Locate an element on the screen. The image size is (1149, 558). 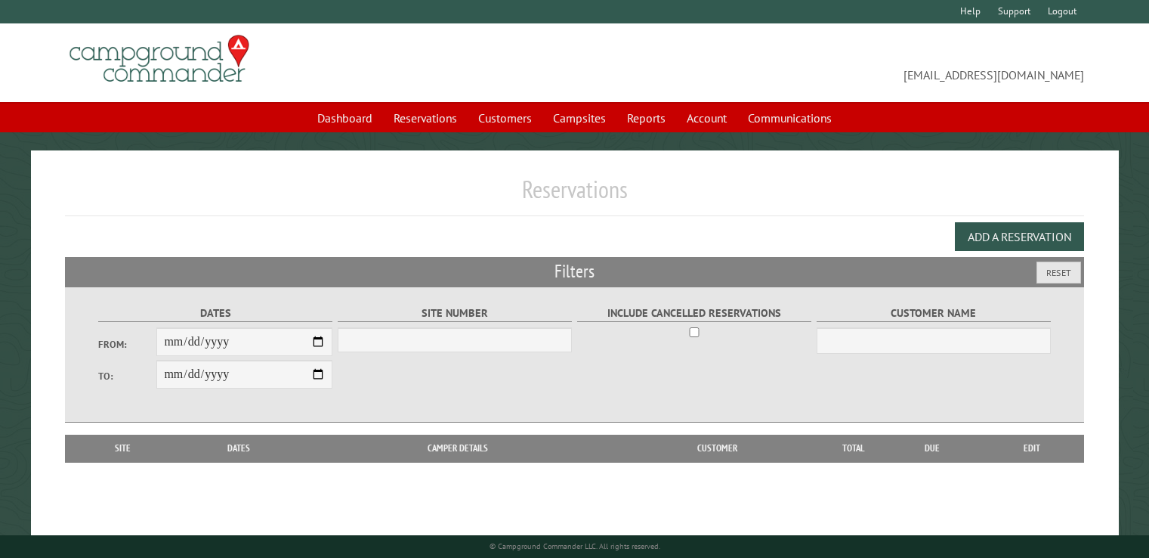
a: Campsites is located at coordinates (580, 118).